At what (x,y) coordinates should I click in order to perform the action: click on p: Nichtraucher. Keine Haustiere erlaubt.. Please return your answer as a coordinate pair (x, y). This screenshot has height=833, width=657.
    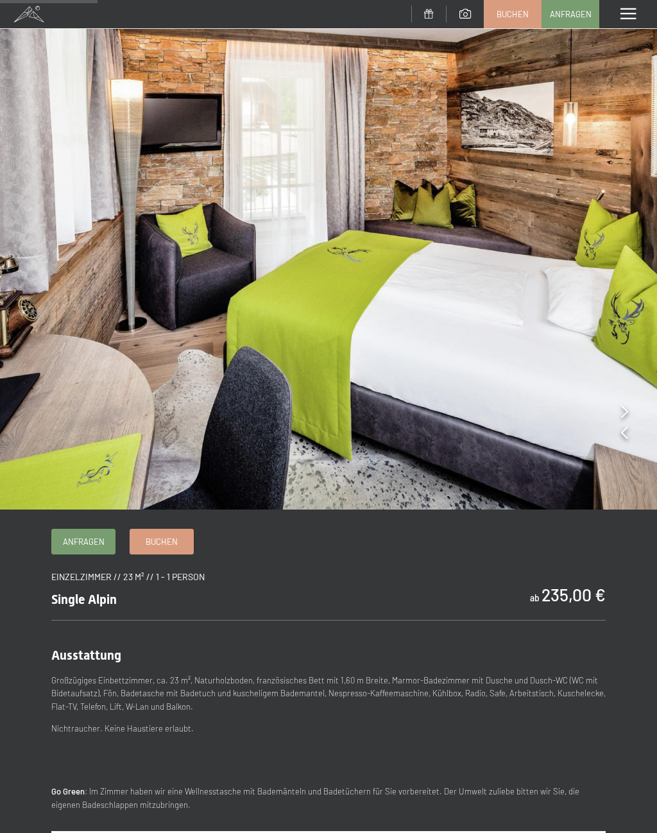
    Looking at the image, I should click on (329, 729).